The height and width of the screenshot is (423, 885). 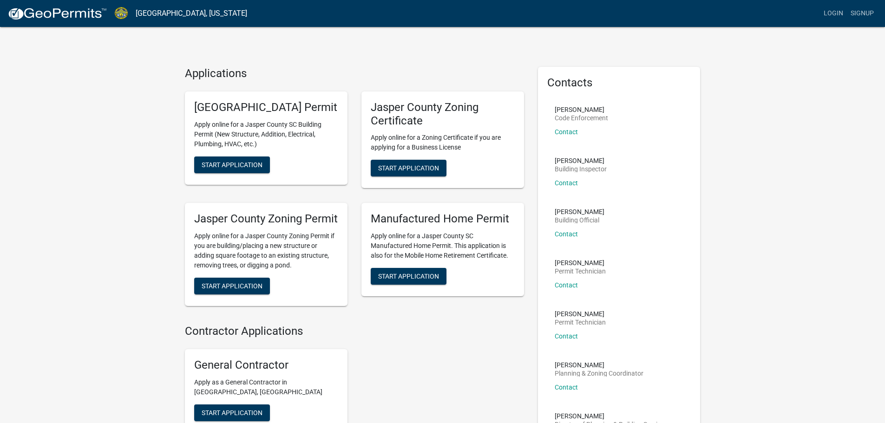 I want to click on p: Building Inspector, so click(x=581, y=169).